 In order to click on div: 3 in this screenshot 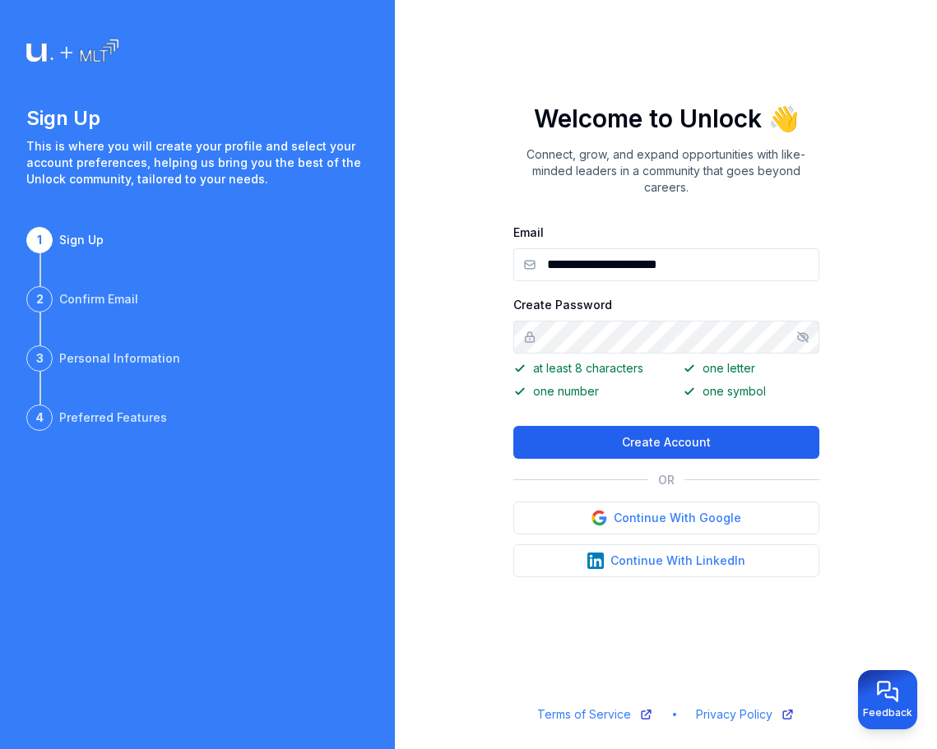, I will do `click(39, 359)`.